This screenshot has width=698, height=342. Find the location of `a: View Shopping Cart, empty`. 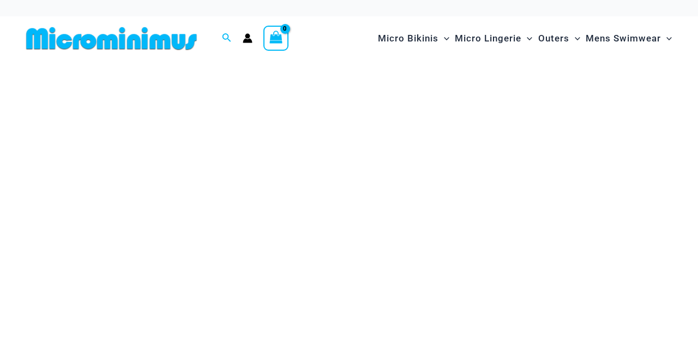

a: View Shopping Cart, empty is located at coordinates (276, 38).